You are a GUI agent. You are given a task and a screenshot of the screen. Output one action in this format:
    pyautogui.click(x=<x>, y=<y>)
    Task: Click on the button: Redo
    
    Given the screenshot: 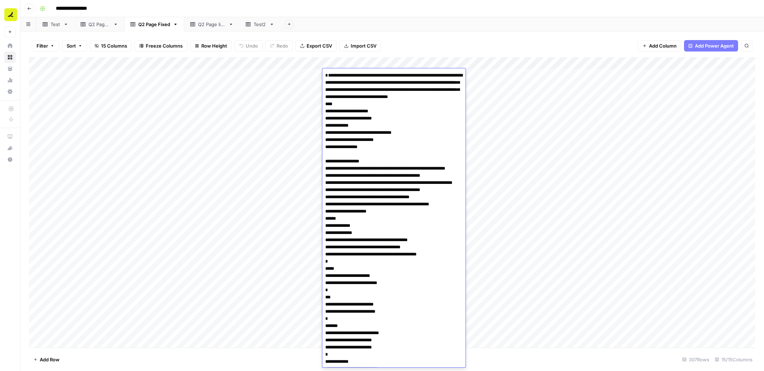 What is the action you would take?
    pyautogui.click(x=279, y=46)
    